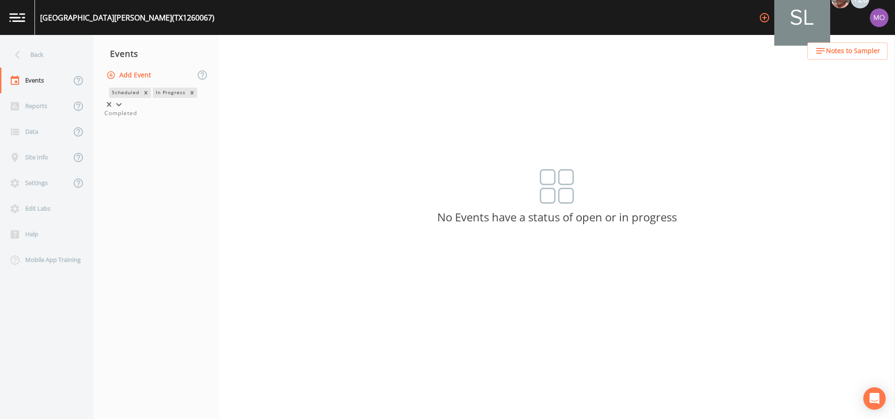 The width and height of the screenshot is (895, 419). Describe the element at coordinates (156, 113) in the screenshot. I see `div: Completed` at that location.